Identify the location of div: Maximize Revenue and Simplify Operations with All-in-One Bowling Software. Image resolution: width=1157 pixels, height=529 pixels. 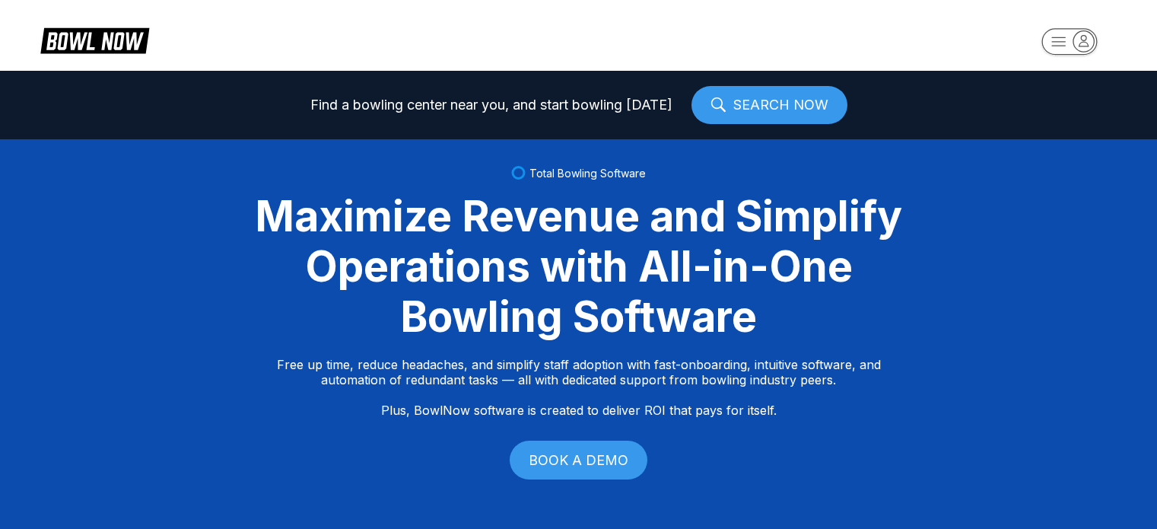
(579, 266).